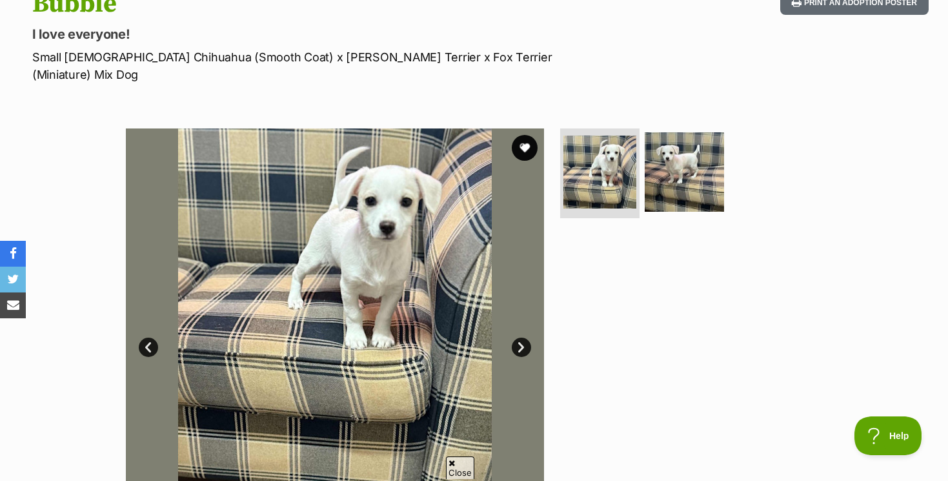 Image resolution: width=948 pixels, height=481 pixels. Describe the element at coordinates (460, 467) in the screenshot. I see `span: Close` at that location.